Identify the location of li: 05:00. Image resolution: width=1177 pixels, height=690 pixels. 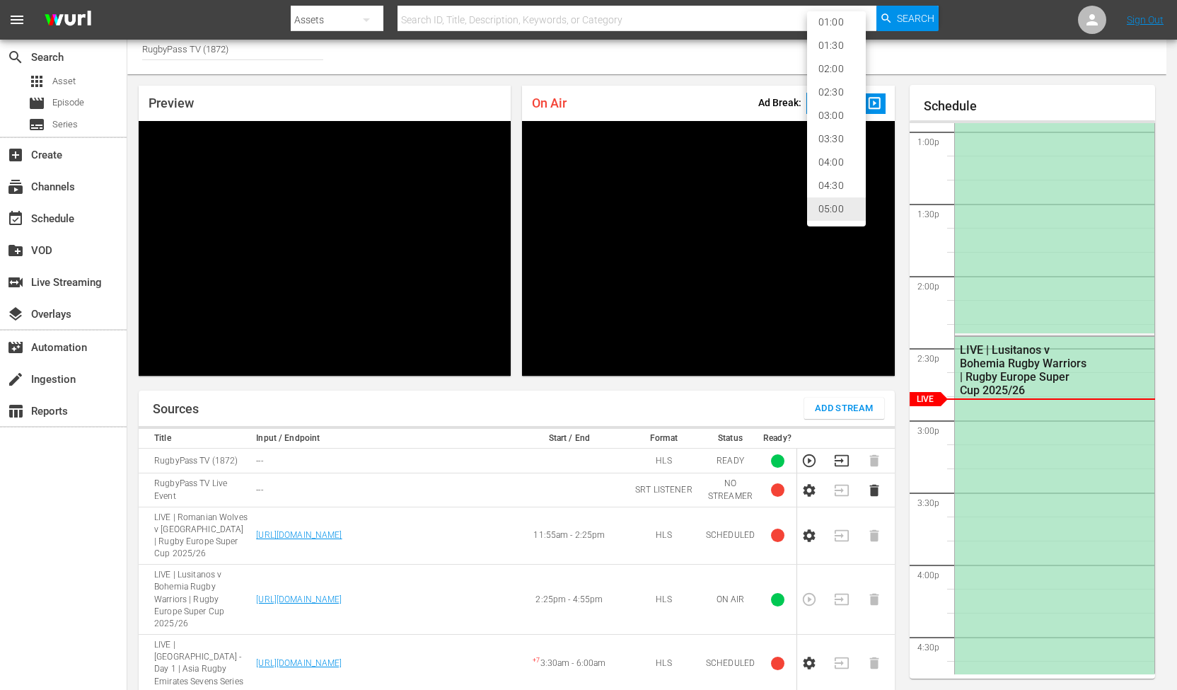
(836, 209).